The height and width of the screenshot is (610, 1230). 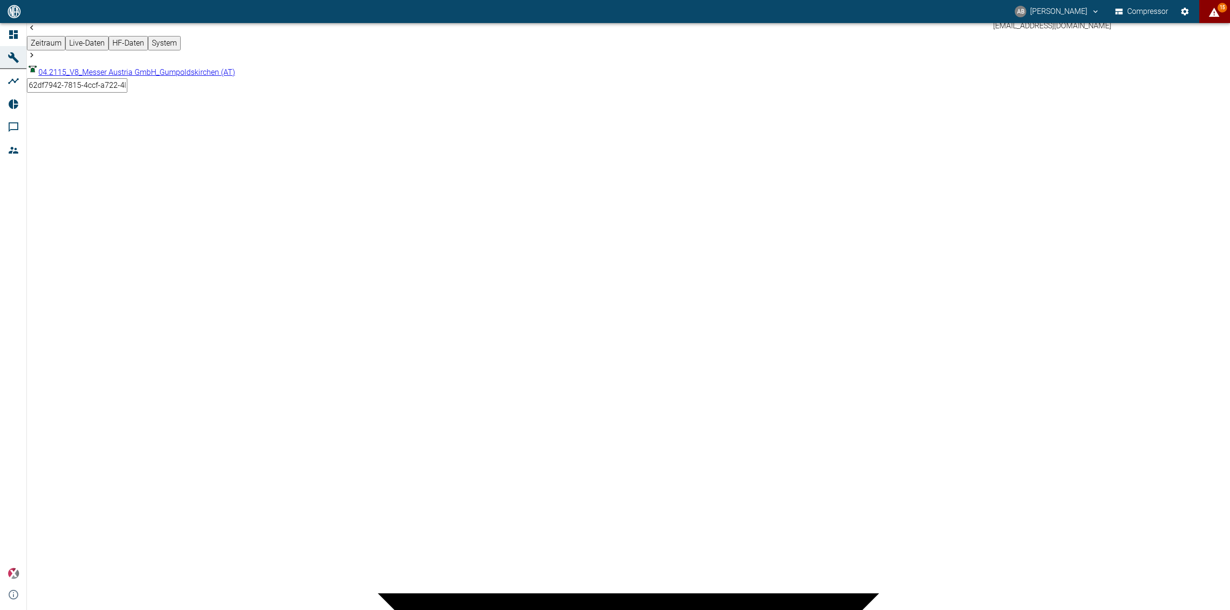 I want to click on button: andreas.brandstetter@messergroup.com, so click(x=1057, y=12).